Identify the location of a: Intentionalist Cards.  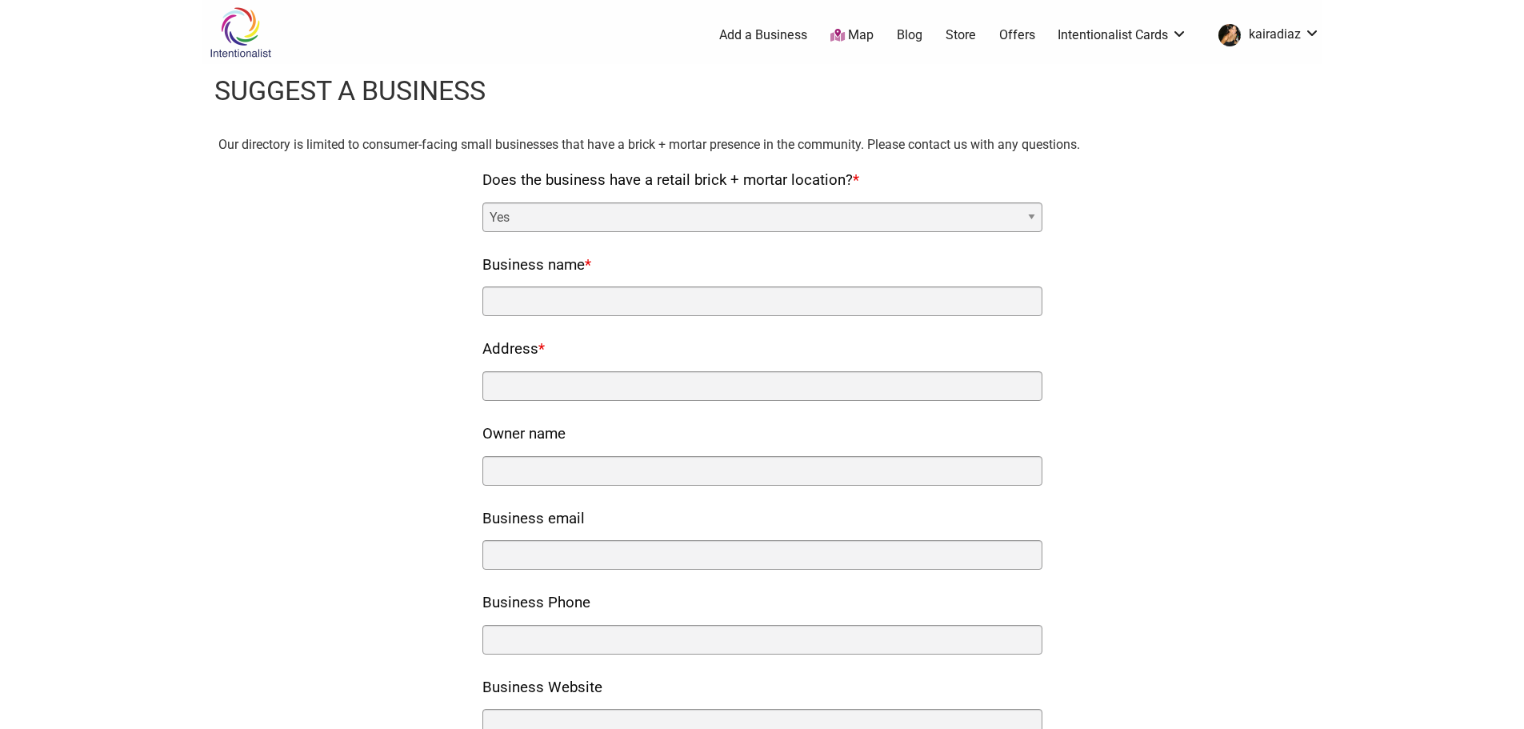
(1122, 35).